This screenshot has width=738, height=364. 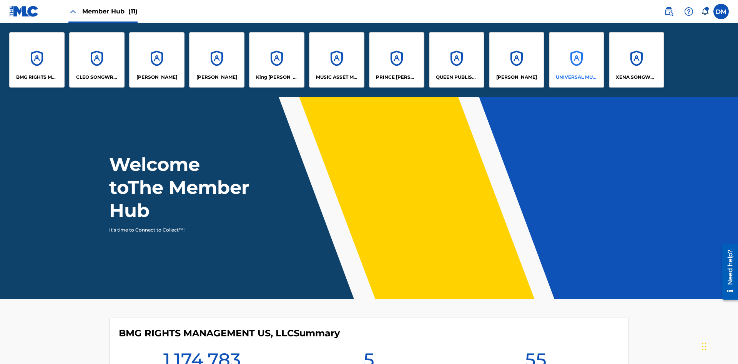 I want to click on div: Need help?, so click(x=13, y=27).